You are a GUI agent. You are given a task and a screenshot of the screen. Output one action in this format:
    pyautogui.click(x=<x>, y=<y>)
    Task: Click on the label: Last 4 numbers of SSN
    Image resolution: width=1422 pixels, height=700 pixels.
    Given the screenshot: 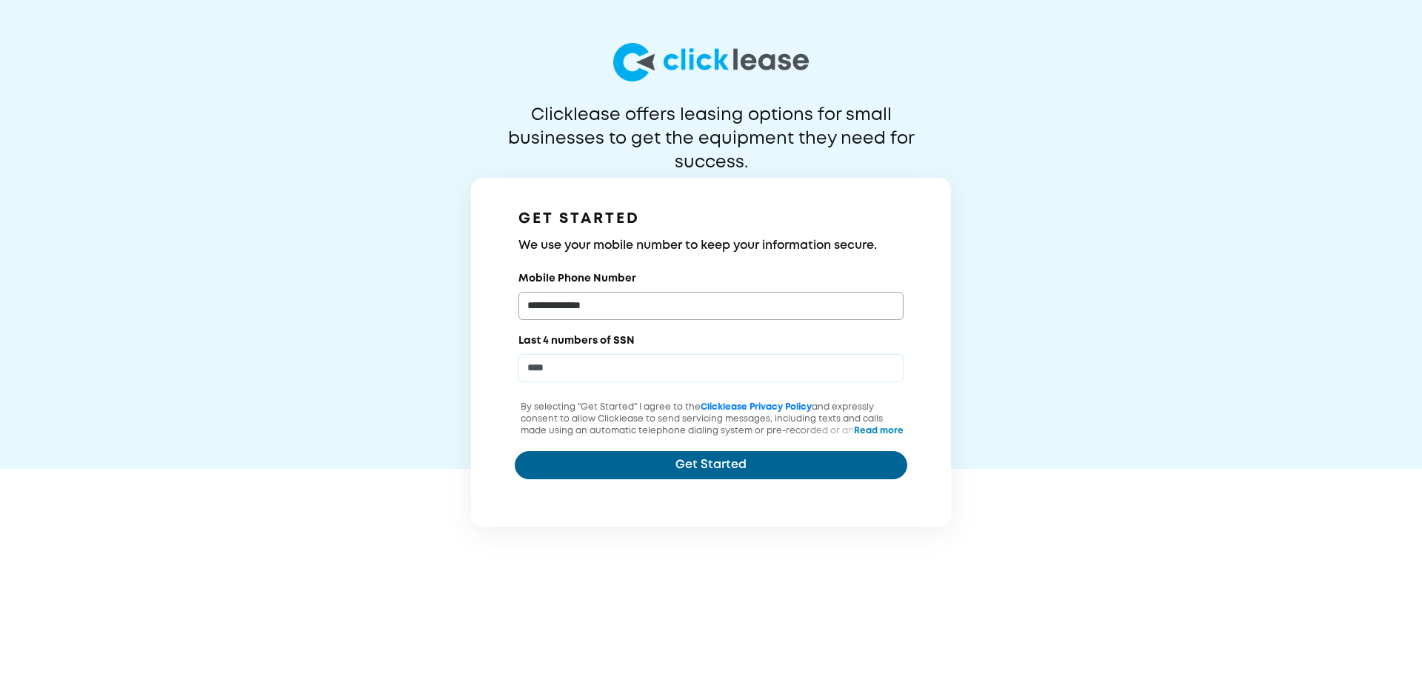 What is the action you would take?
    pyautogui.click(x=576, y=341)
    